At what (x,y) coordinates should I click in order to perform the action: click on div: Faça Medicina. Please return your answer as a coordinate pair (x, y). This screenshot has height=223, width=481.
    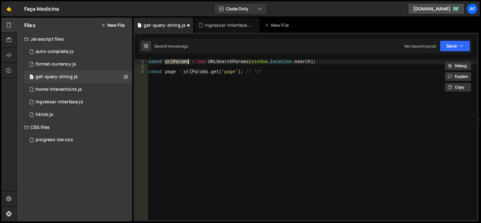
    Looking at the image, I should click on (42, 9).